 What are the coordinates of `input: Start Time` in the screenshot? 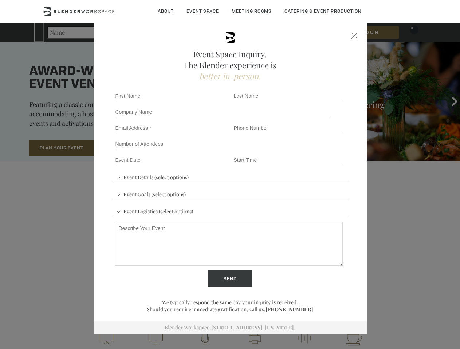 It's located at (288, 160).